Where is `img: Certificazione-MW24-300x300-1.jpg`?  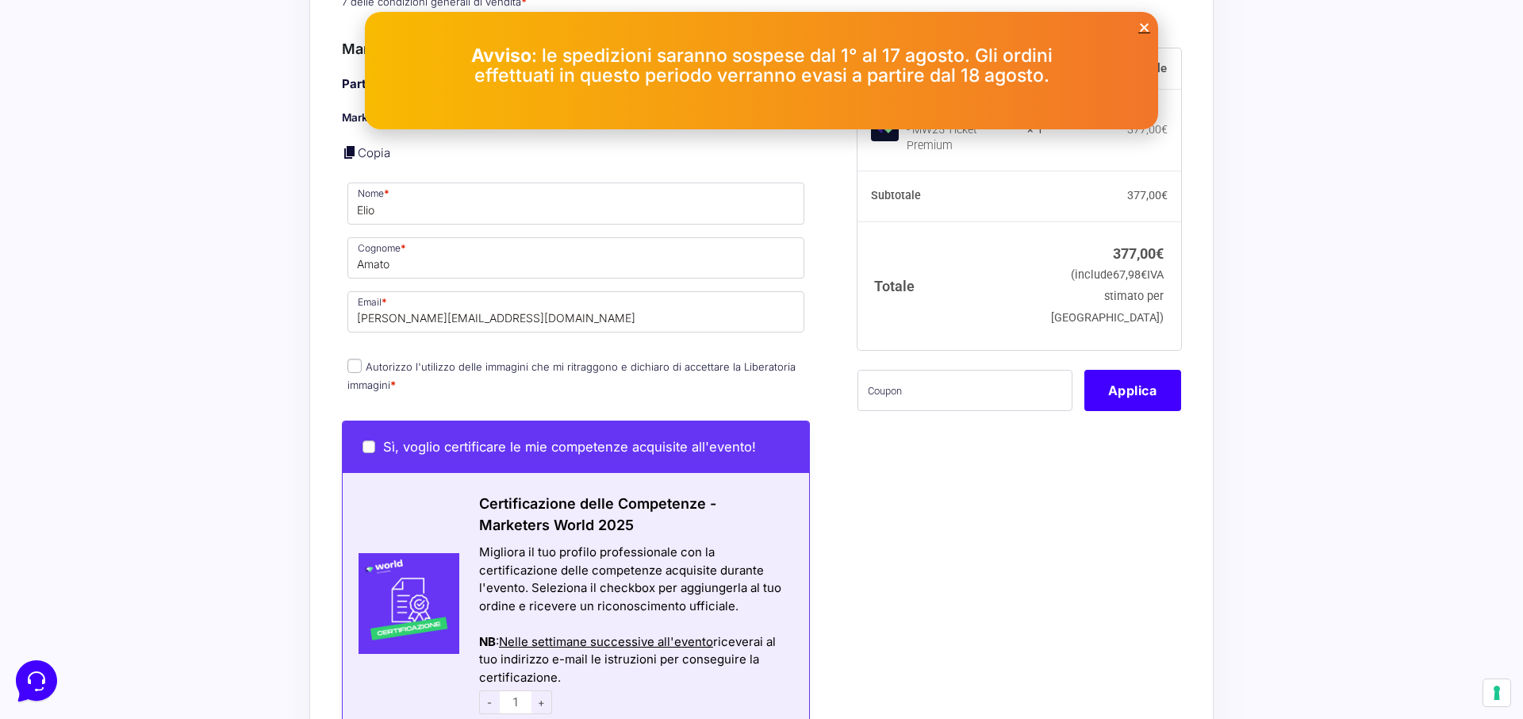
img: Certificazione-MW24-300x300-1.jpg is located at coordinates (401, 603).